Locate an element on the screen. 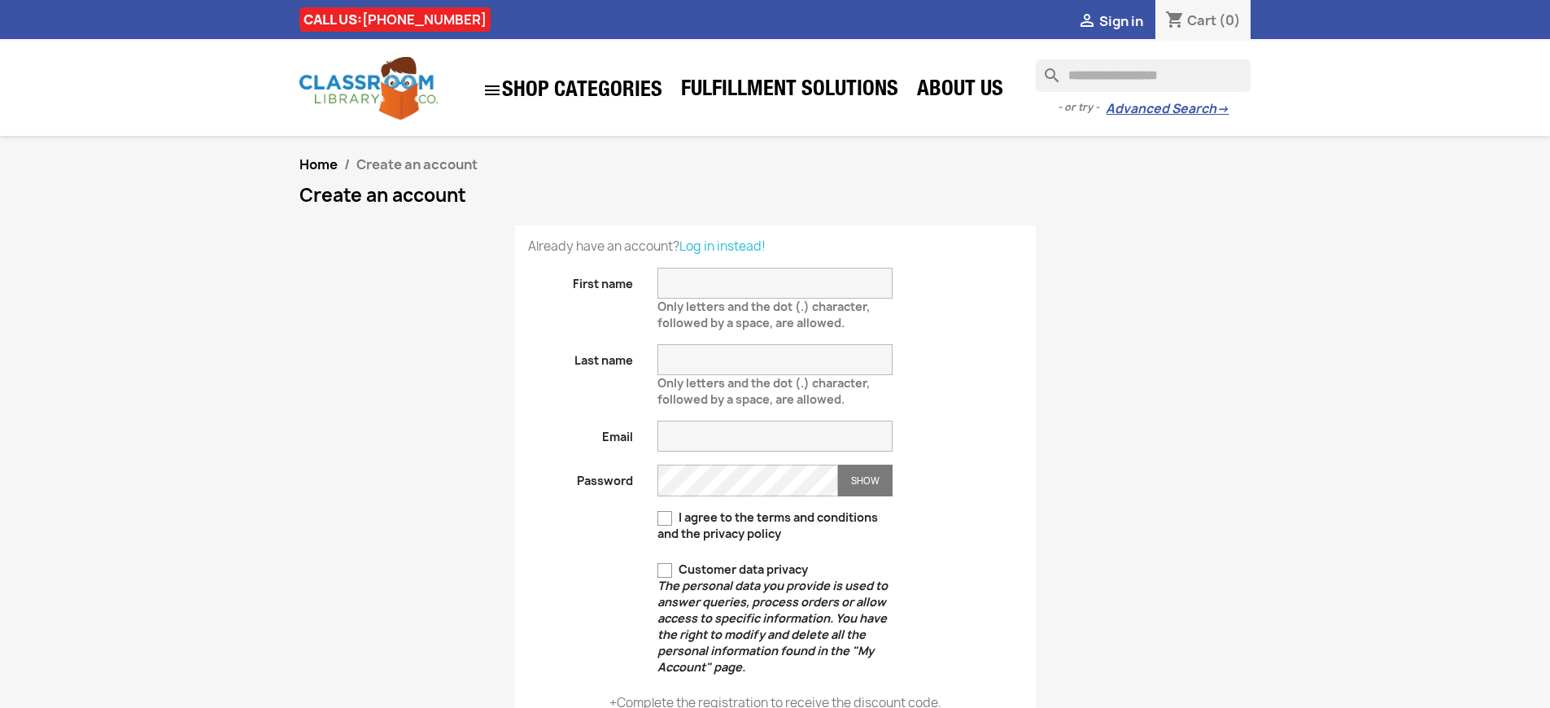 The width and height of the screenshot is (1550, 708). label: First name is located at coordinates (581, 280).